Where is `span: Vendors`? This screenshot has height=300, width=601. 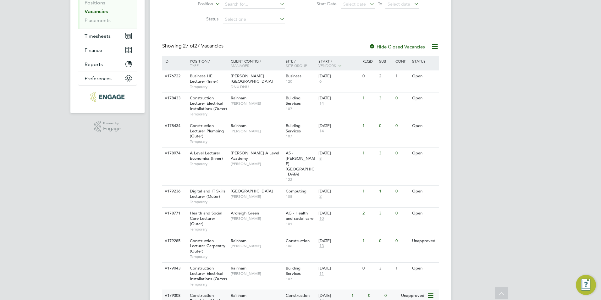 span: Vendors is located at coordinates (327, 65).